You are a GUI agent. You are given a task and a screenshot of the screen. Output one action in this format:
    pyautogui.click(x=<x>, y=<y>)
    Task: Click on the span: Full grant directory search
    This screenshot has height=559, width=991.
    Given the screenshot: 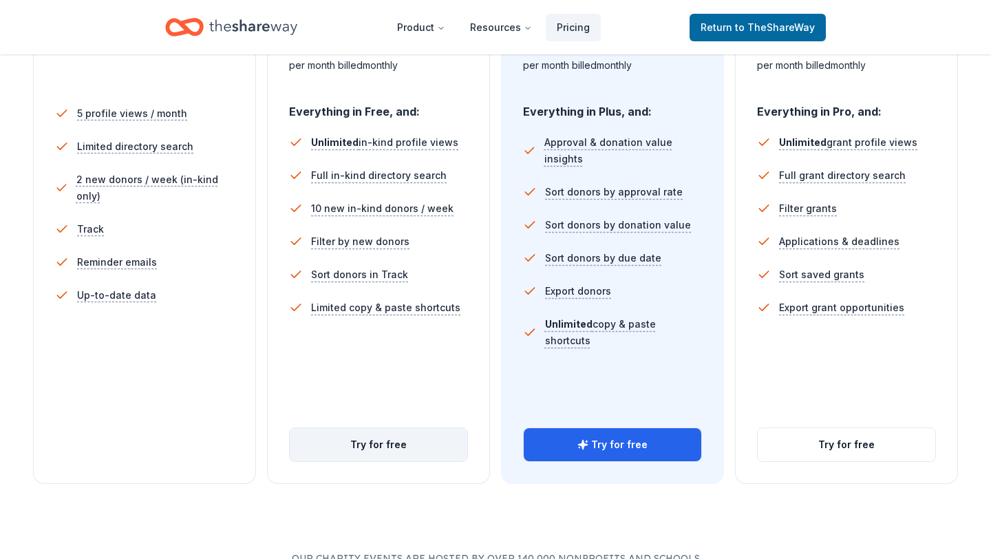 What is the action you would take?
    pyautogui.click(x=843, y=176)
    